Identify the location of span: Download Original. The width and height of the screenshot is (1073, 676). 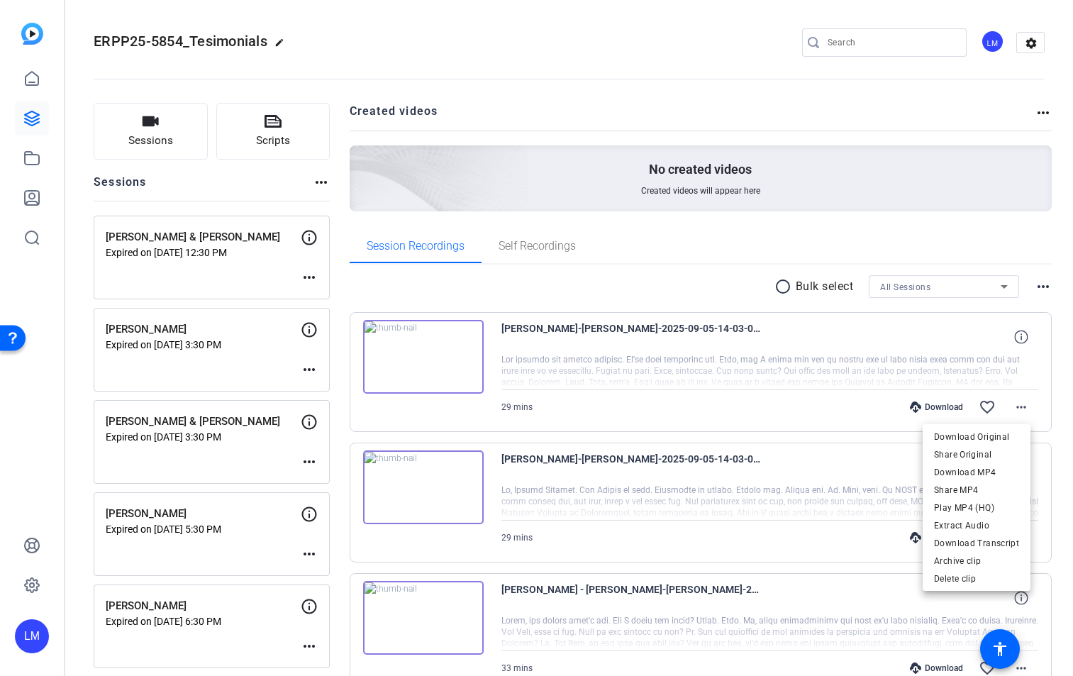
(976, 437).